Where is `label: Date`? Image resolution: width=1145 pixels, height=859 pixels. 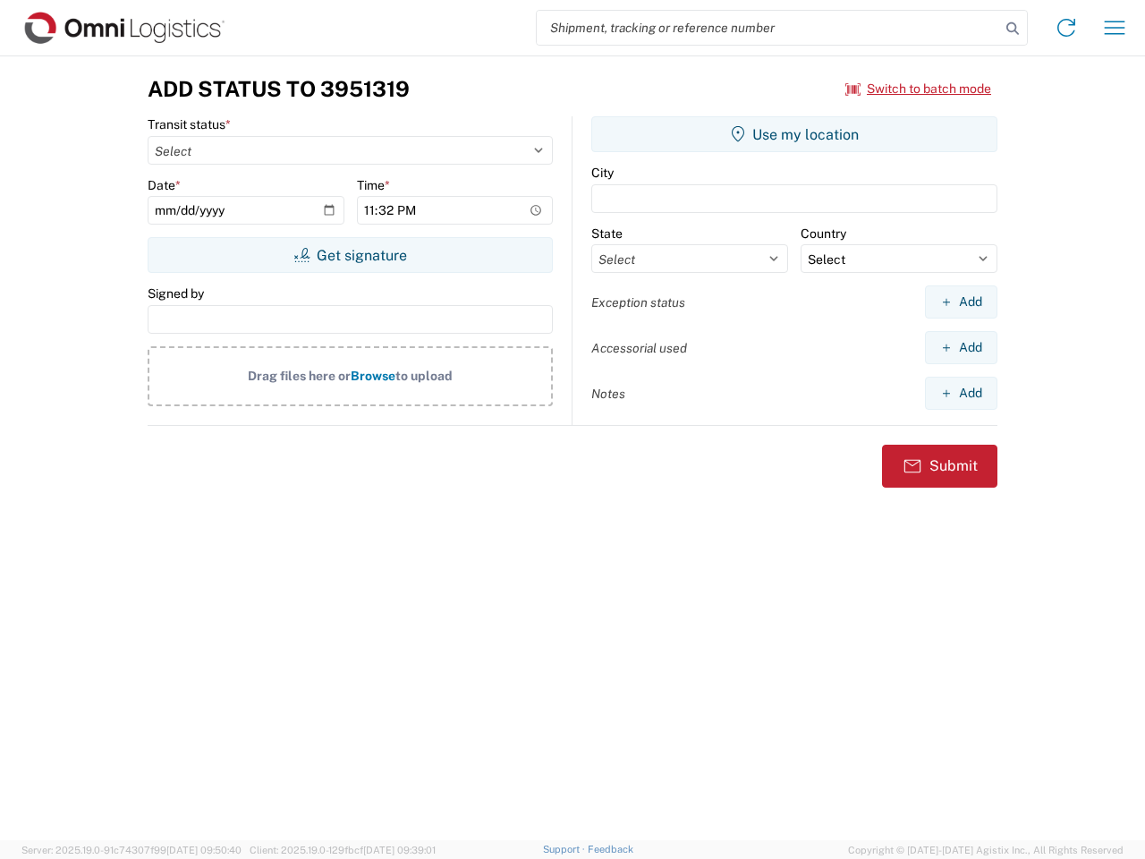
label: Date is located at coordinates (164, 185).